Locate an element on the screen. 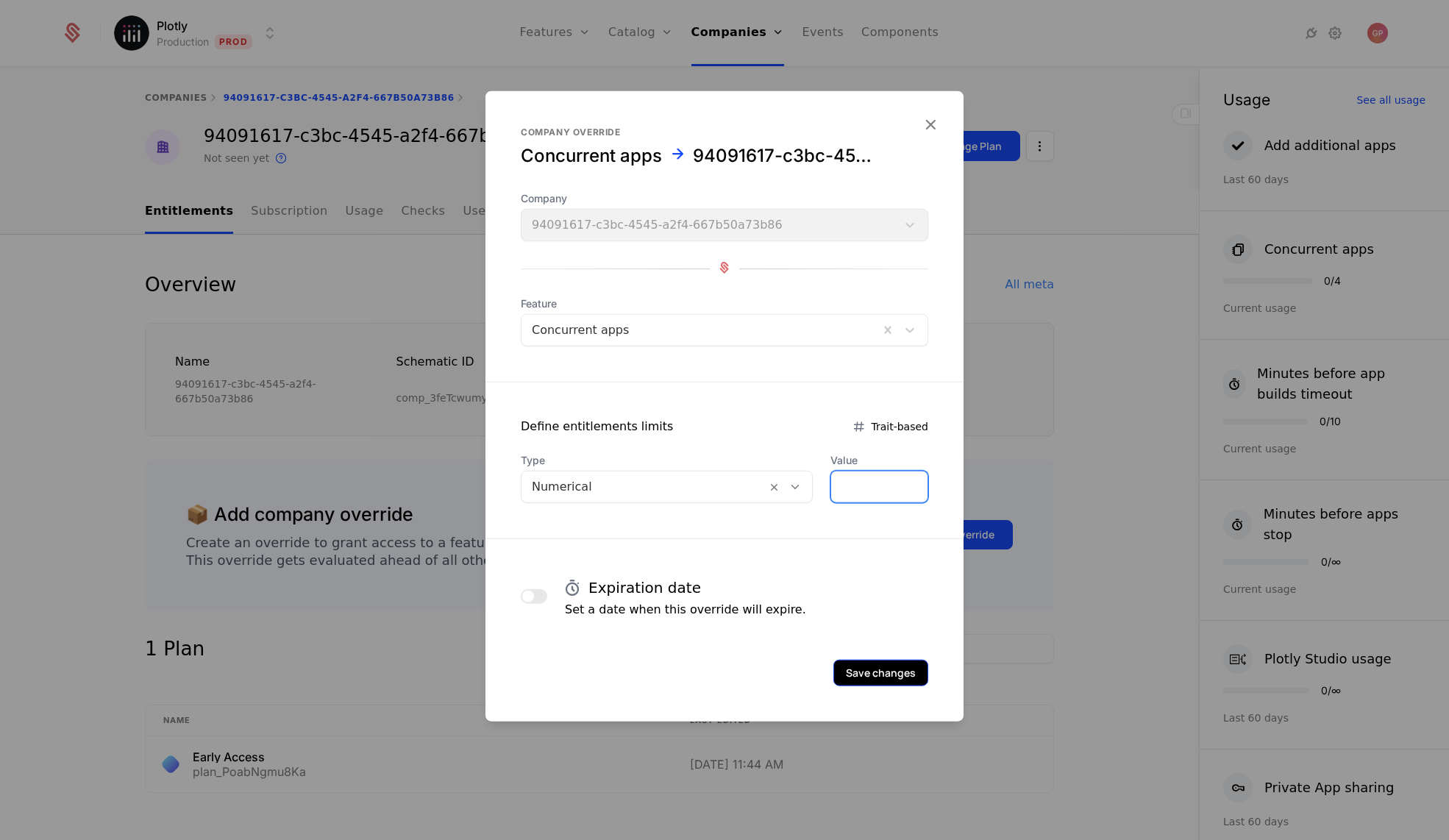 This screenshot has width=1449, height=840. p: Set a date when this override will expire. is located at coordinates (686, 610).